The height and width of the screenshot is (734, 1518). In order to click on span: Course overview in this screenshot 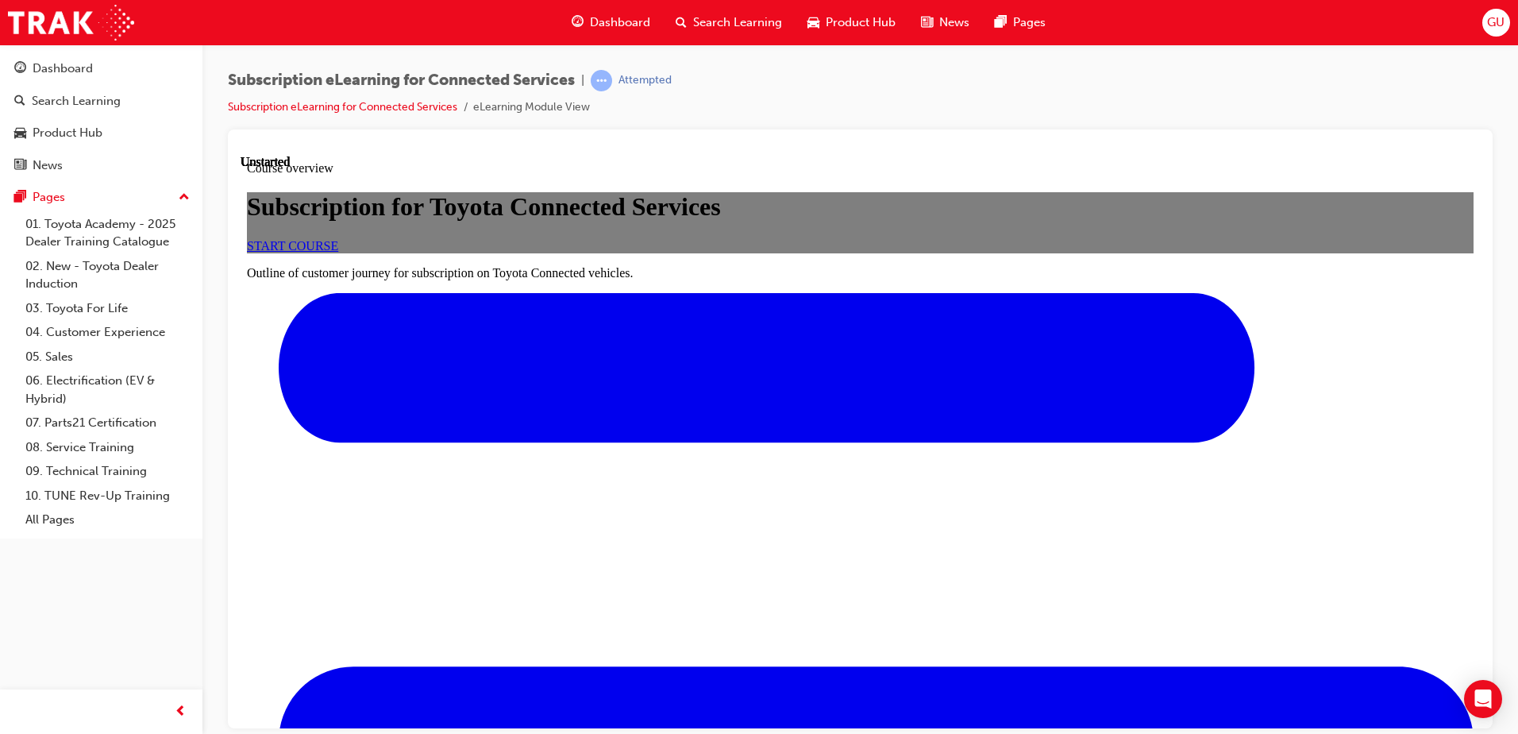, I will do `click(49, 13)`.